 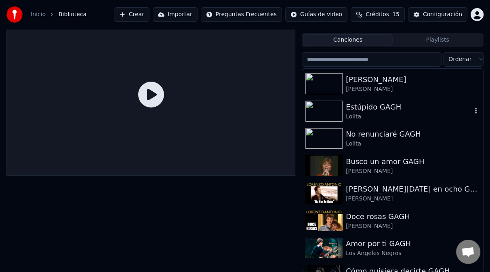 I want to click on div: Amor por ti GAGH, so click(x=412, y=243).